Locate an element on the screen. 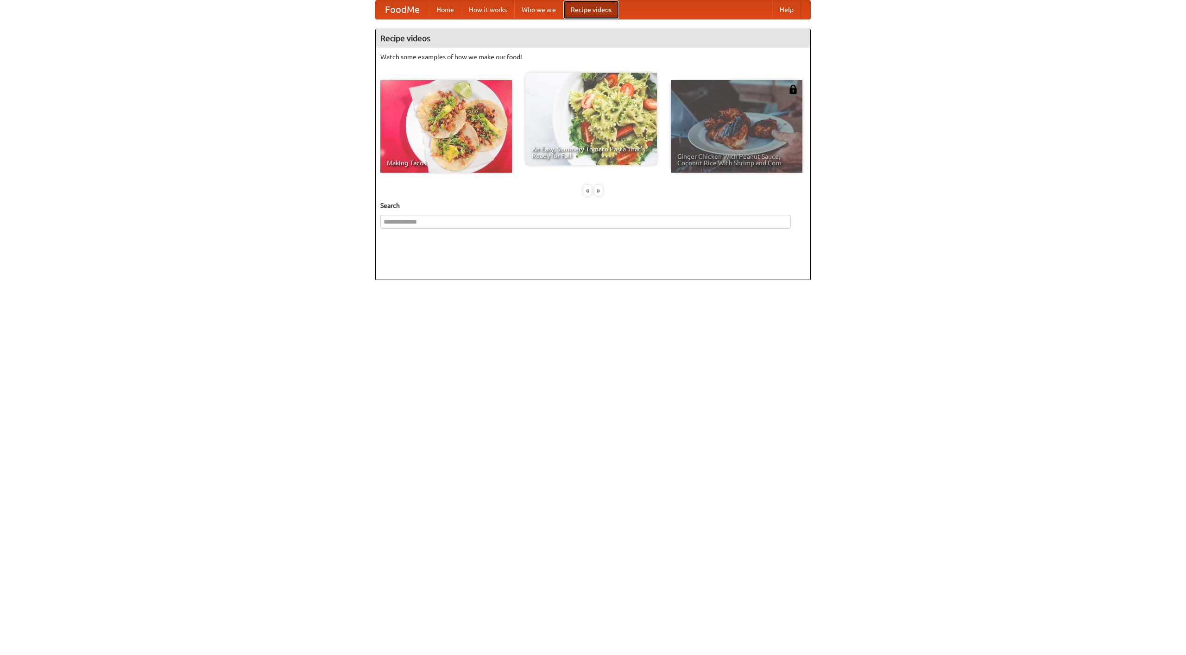  a: Who we are is located at coordinates (539, 10).